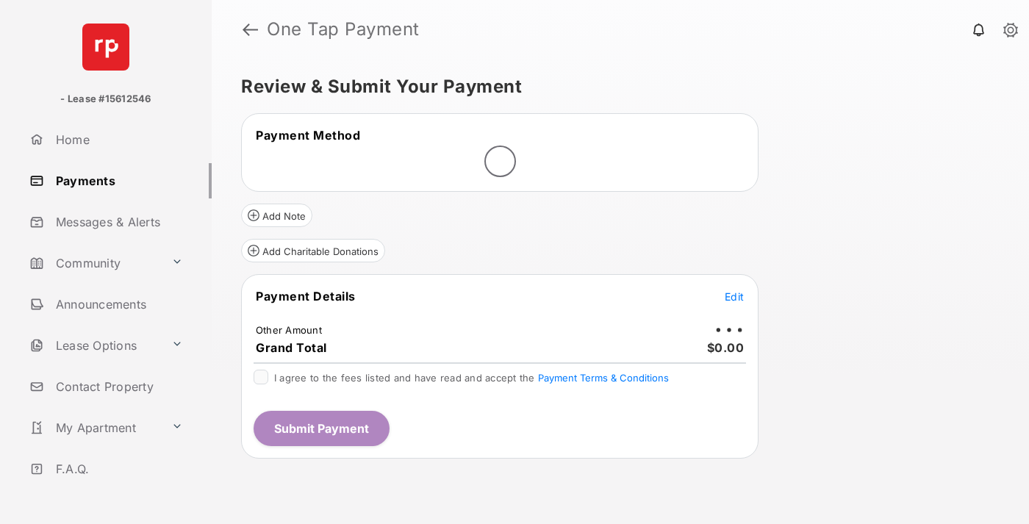  Describe the element at coordinates (321, 428) in the screenshot. I see `button: Submit Payment` at that location.